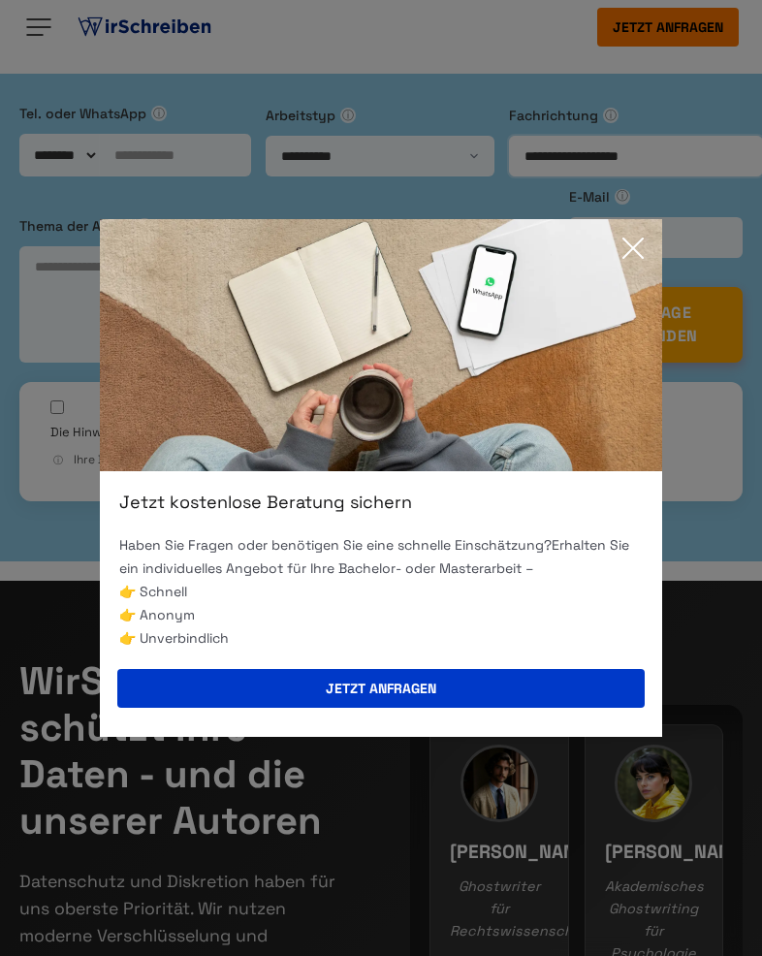 This screenshot has width=762, height=956. What do you see at coordinates (381, 502) in the screenshot?
I see `div: Jetzt kostenlose Beratung sichern` at bounding box center [381, 502].